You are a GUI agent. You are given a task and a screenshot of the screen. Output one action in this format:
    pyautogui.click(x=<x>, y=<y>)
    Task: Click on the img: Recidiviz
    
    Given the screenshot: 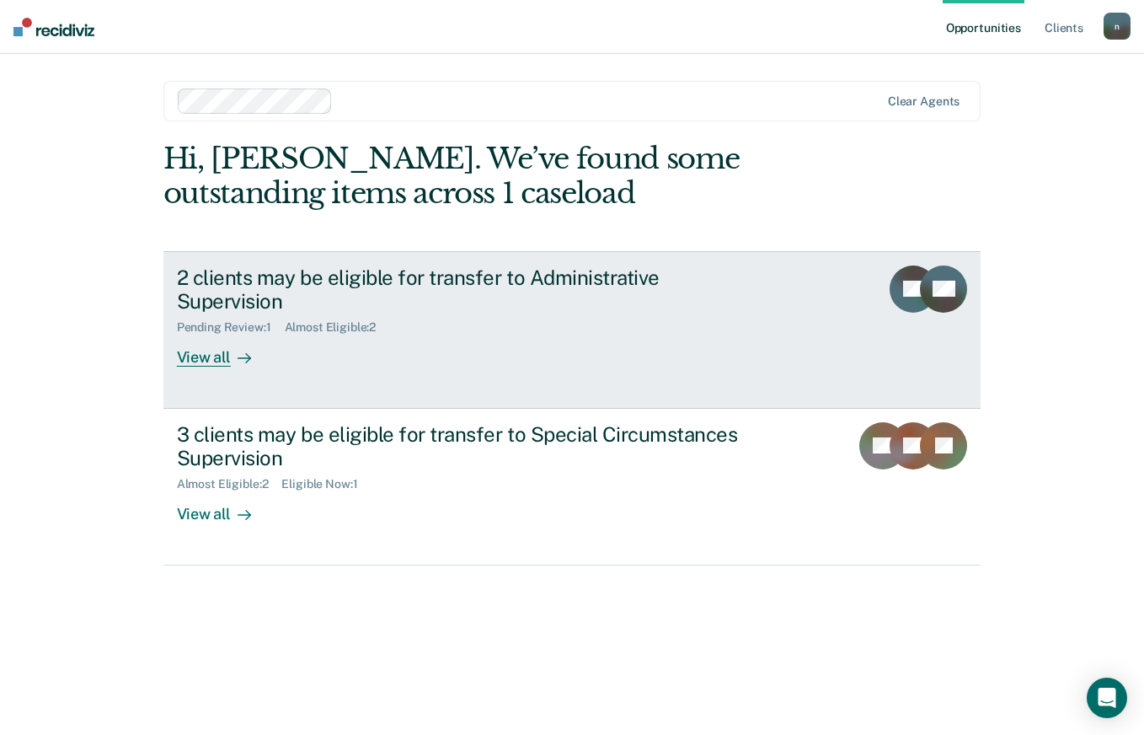 What is the action you would take?
    pyautogui.click(x=54, y=27)
    